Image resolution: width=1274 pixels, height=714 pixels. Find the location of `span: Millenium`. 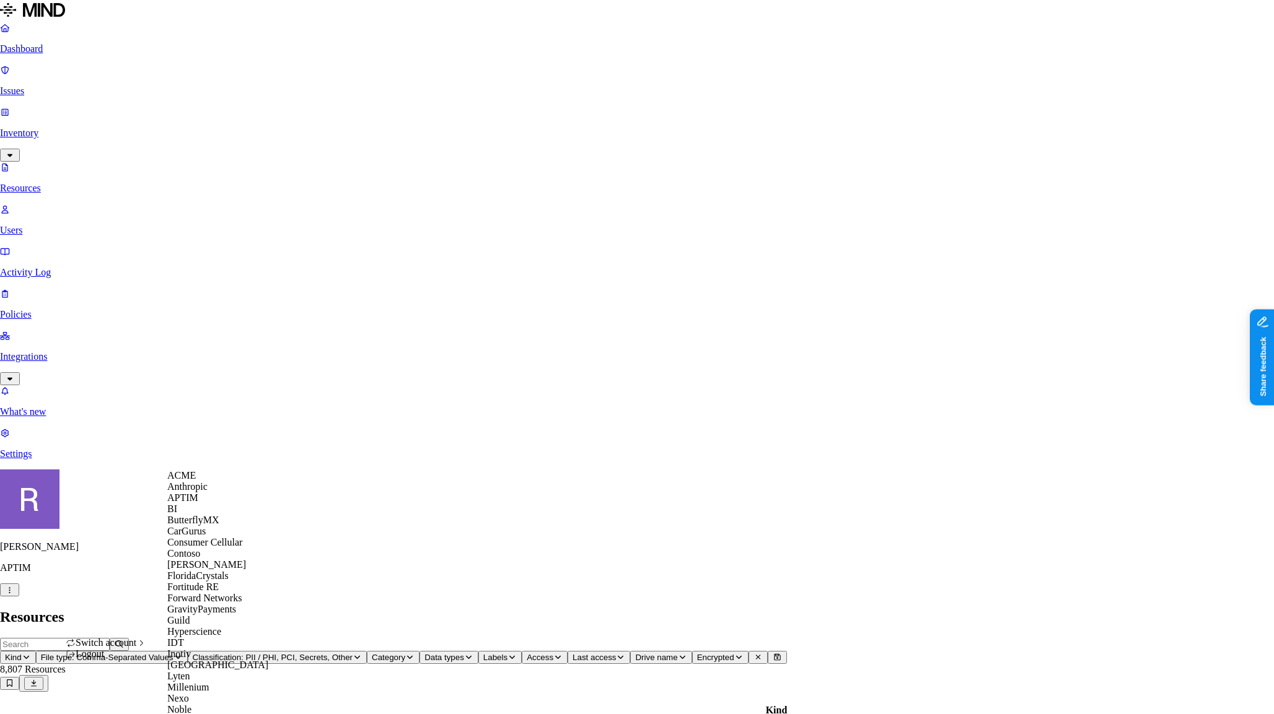

span: Millenium is located at coordinates (188, 687).